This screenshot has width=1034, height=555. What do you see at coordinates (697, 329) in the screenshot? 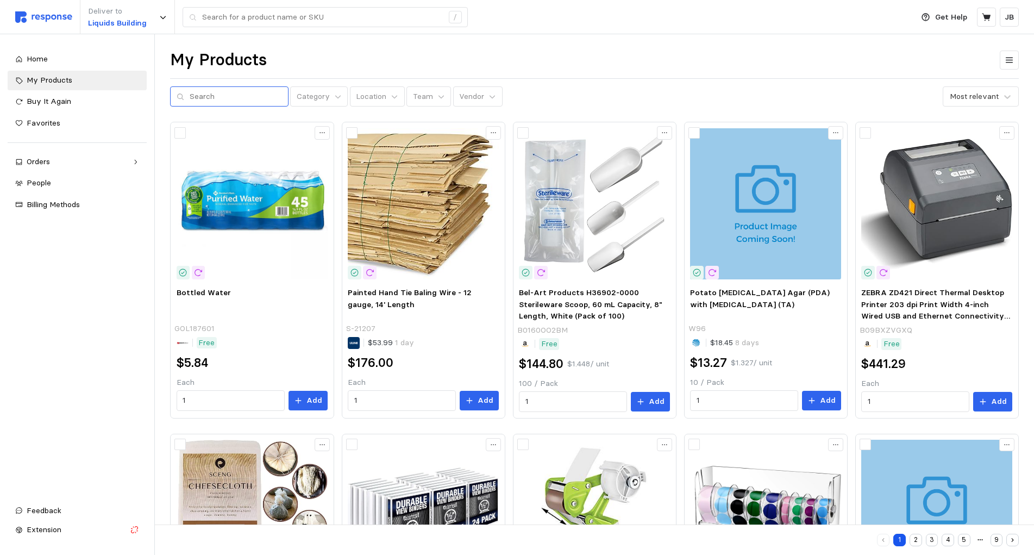
I see `p: W96` at bounding box center [697, 329].